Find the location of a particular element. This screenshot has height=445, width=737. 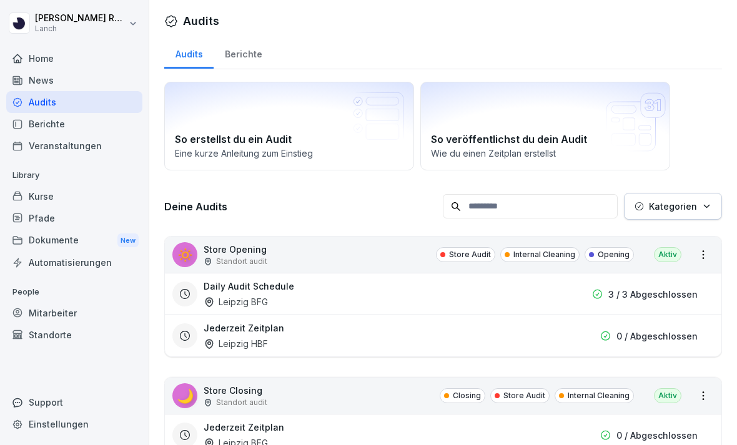

a: Home is located at coordinates (74, 58).